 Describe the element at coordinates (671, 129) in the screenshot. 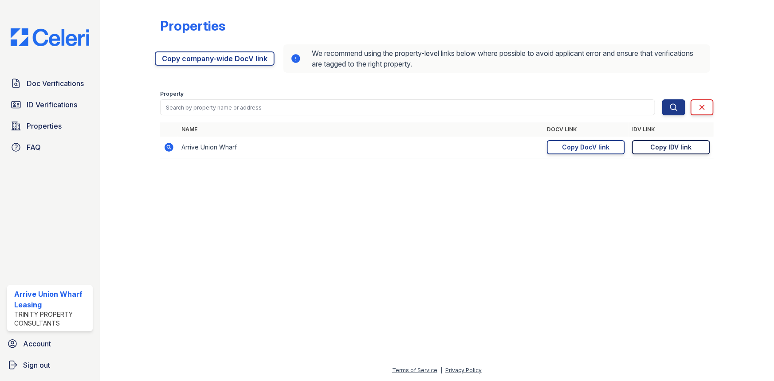

I see `th: IDV Link` at that location.